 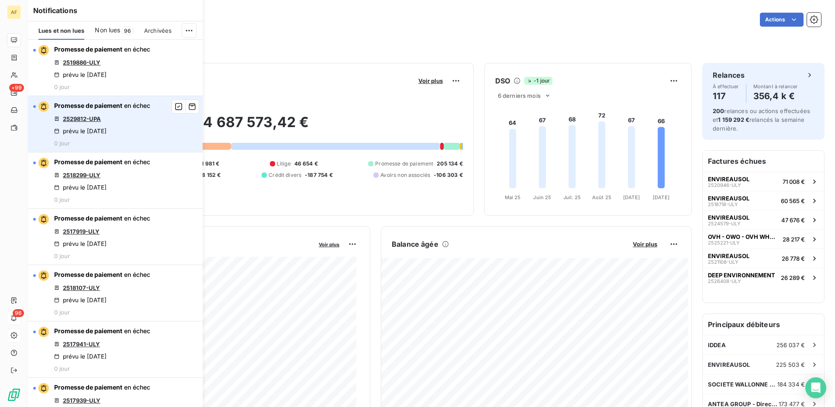 What do you see at coordinates (718, 111) in the screenshot?
I see `span: 200` at bounding box center [718, 111].